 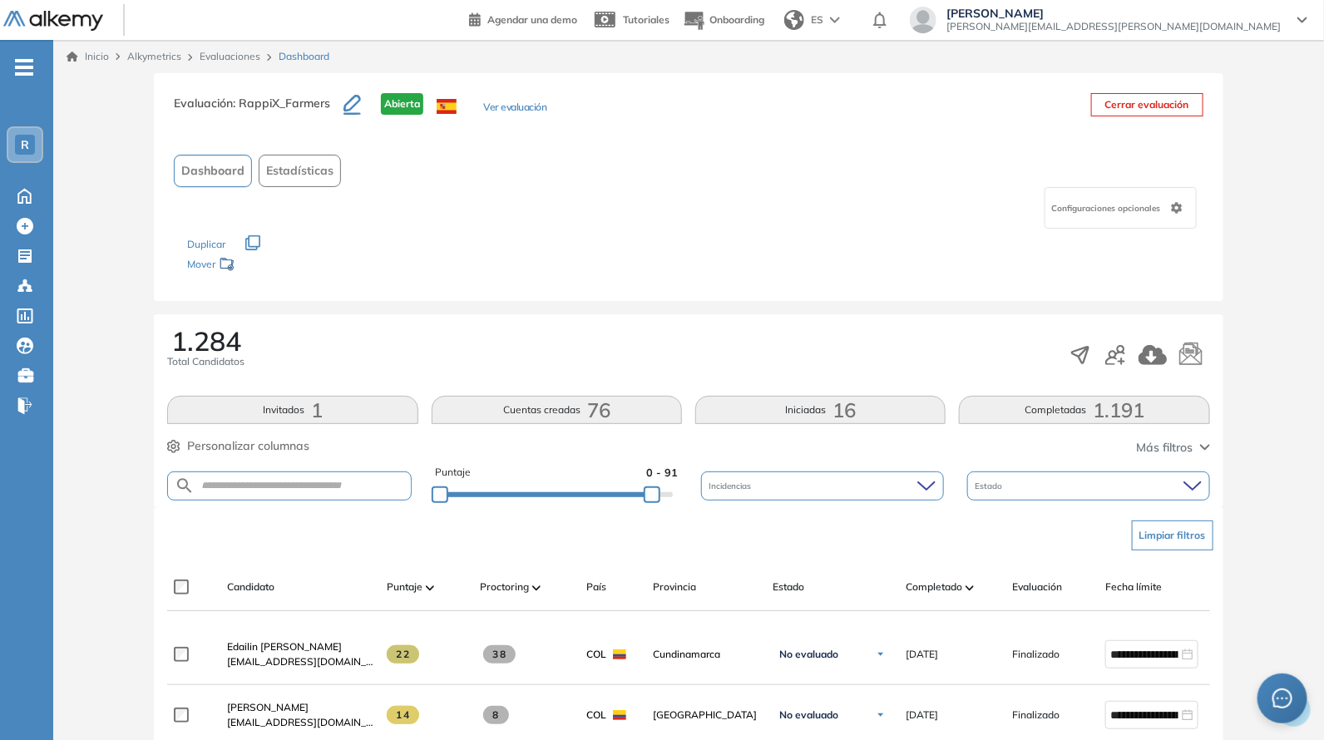 What do you see at coordinates (206, 341) in the screenshot?
I see `span: 1.284` at bounding box center [206, 341].